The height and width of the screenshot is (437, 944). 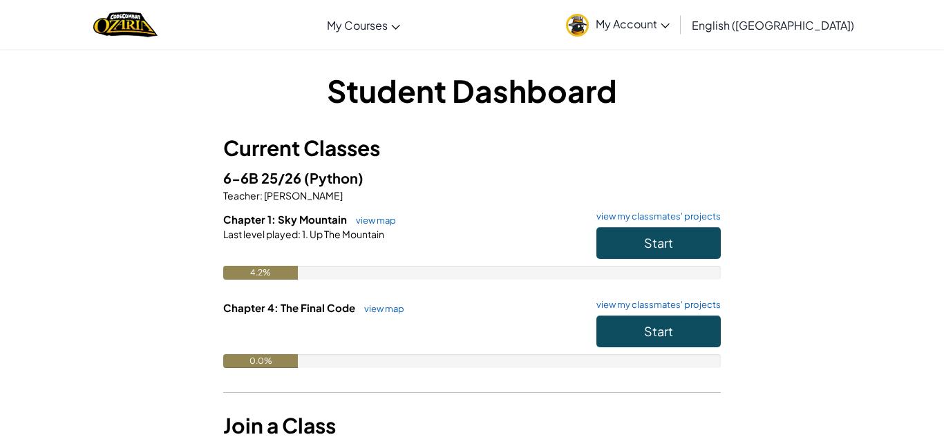 I want to click on h1: Student Dashboard, so click(x=472, y=91).